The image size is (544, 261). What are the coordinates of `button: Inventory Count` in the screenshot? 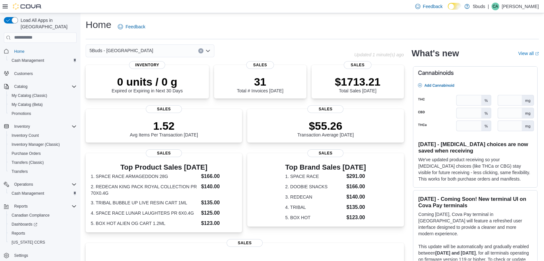 It's located at (43, 136).